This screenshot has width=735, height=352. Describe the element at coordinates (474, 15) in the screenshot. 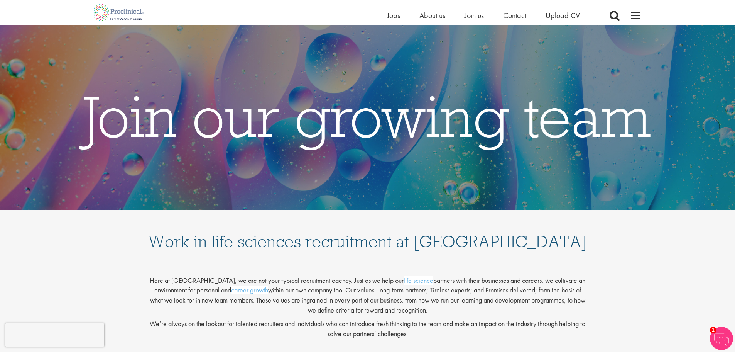

I see `span: Join us` at that location.